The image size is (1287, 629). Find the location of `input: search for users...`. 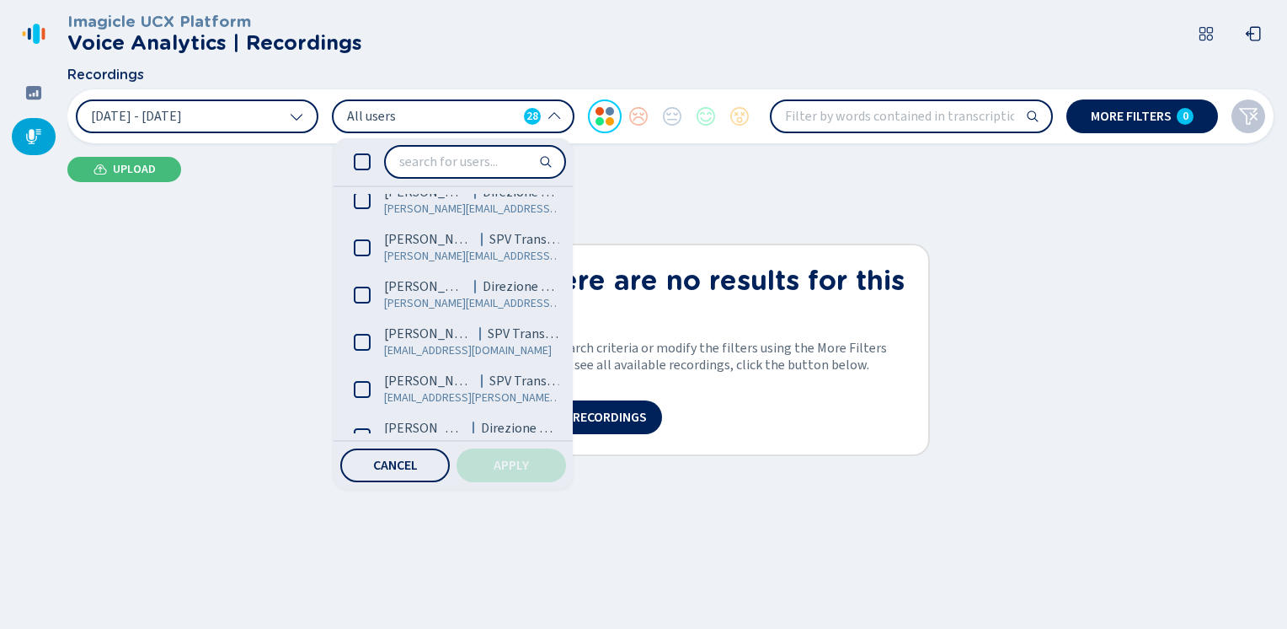

input: search for users... is located at coordinates (475, 162).